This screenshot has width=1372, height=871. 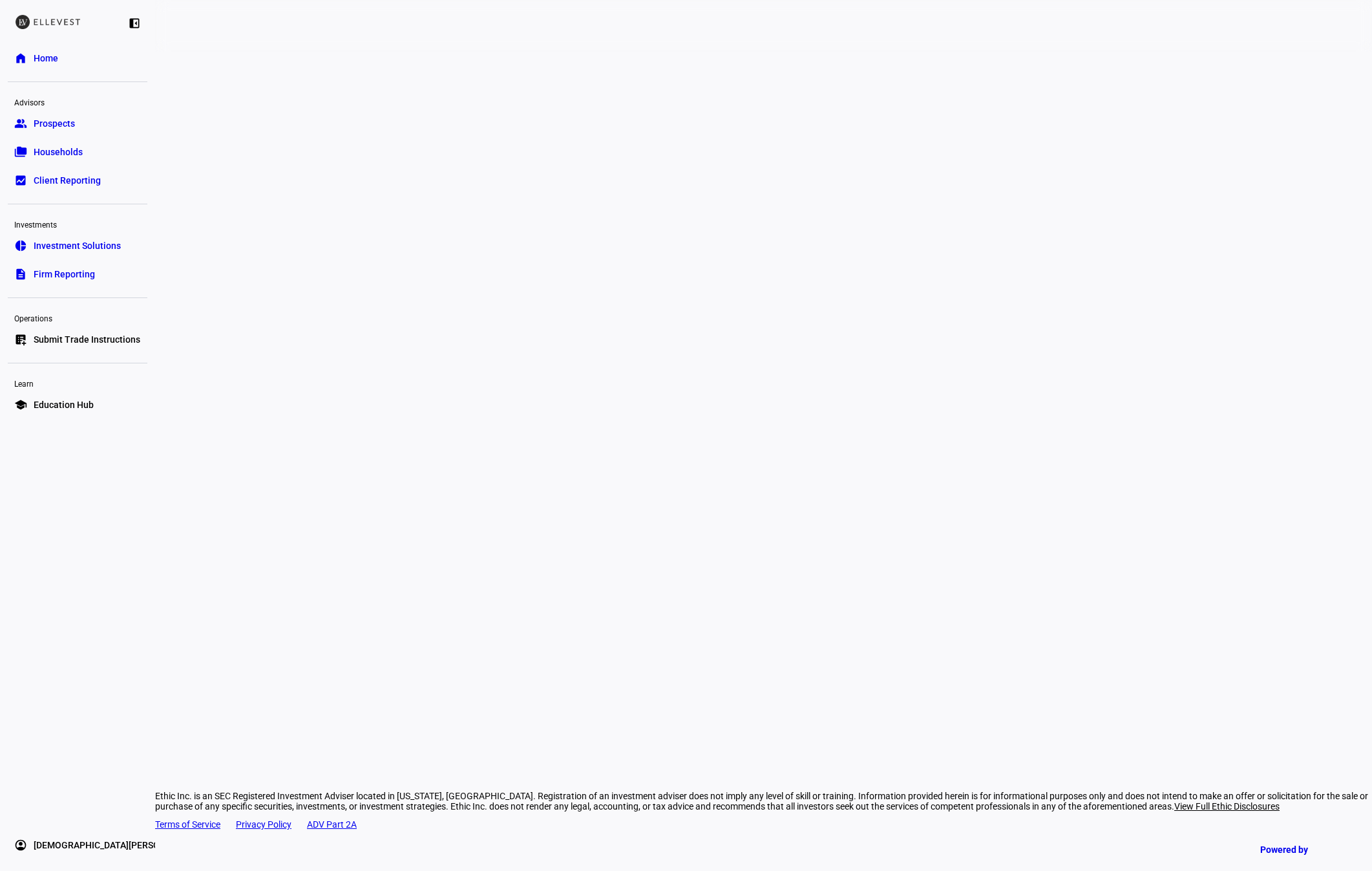 I want to click on span: Firm Reporting, so click(x=64, y=274).